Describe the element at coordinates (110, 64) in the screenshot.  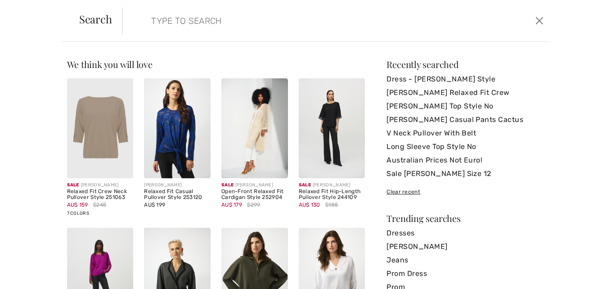
I see `span: We think you will love` at that location.